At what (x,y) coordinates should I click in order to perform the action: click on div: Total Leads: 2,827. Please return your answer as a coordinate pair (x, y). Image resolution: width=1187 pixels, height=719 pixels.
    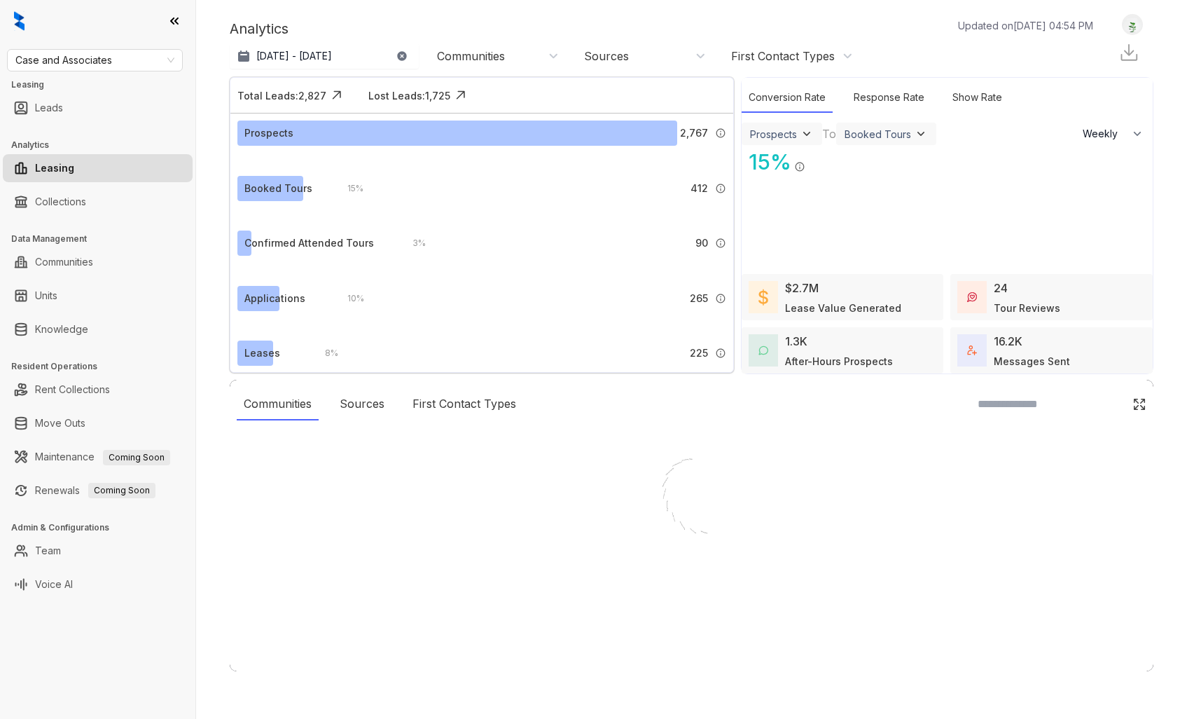
    Looking at the image, I should click on (282, 95).